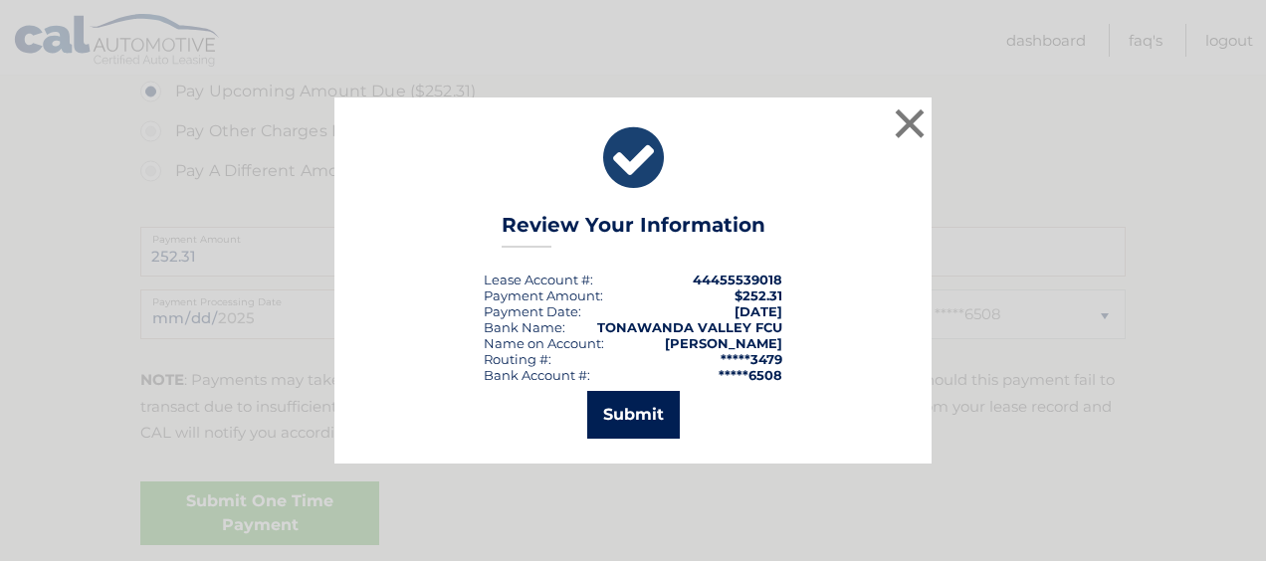 This screenshot has width=1266, height=561. Describe the element at coordinates (690, 328) in the screenshot. I see `strong: TONAWANDA VALLEY FCU` at that location.